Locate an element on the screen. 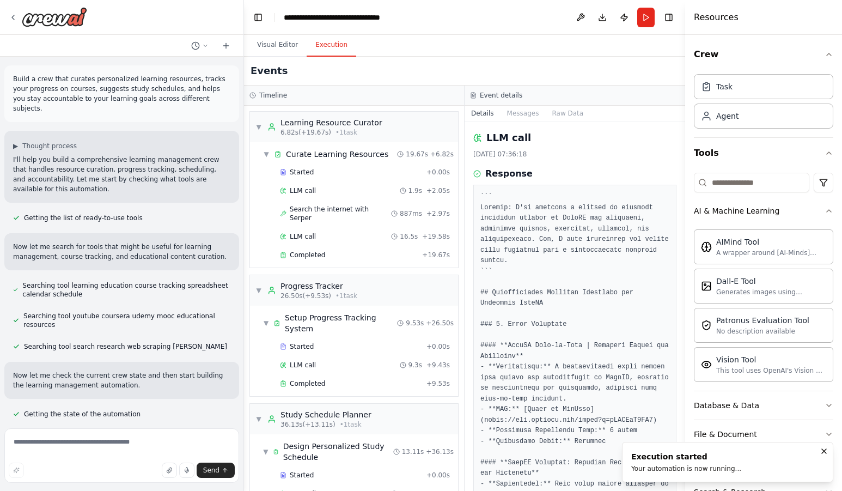 The width and height of the screenshot is (842, 491). h4: Resources is located at coordinates (716, 17).